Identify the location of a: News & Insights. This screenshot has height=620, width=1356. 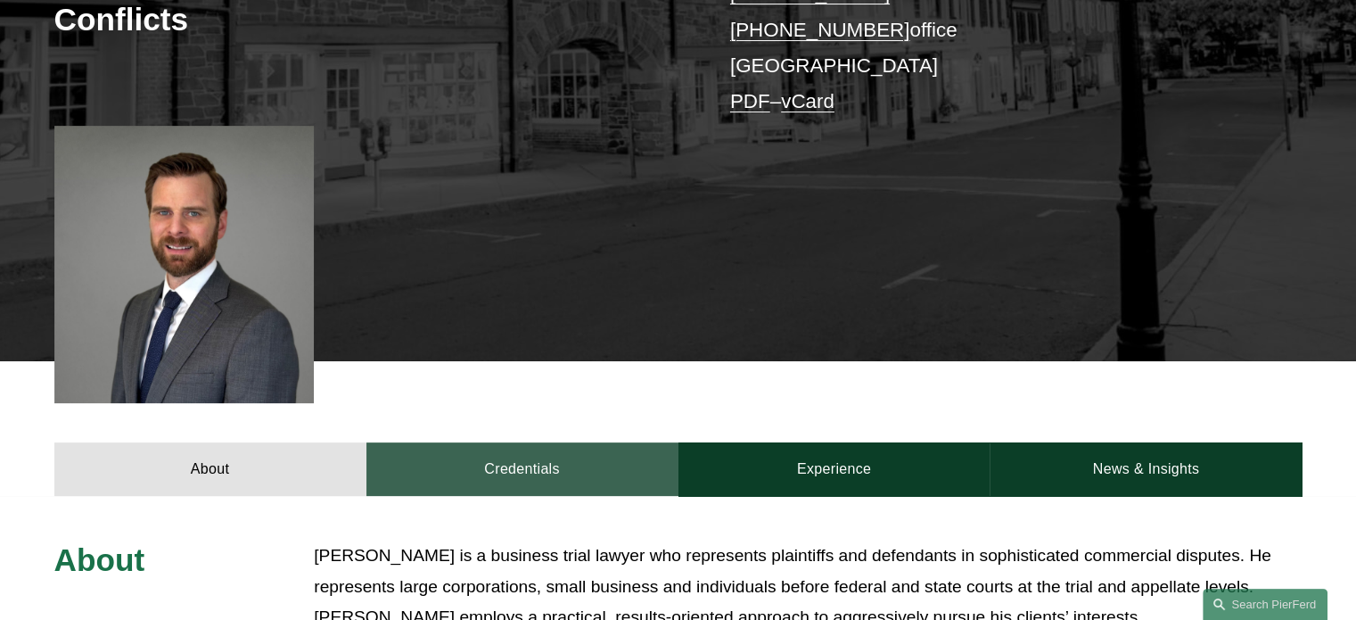
(1146, 469).